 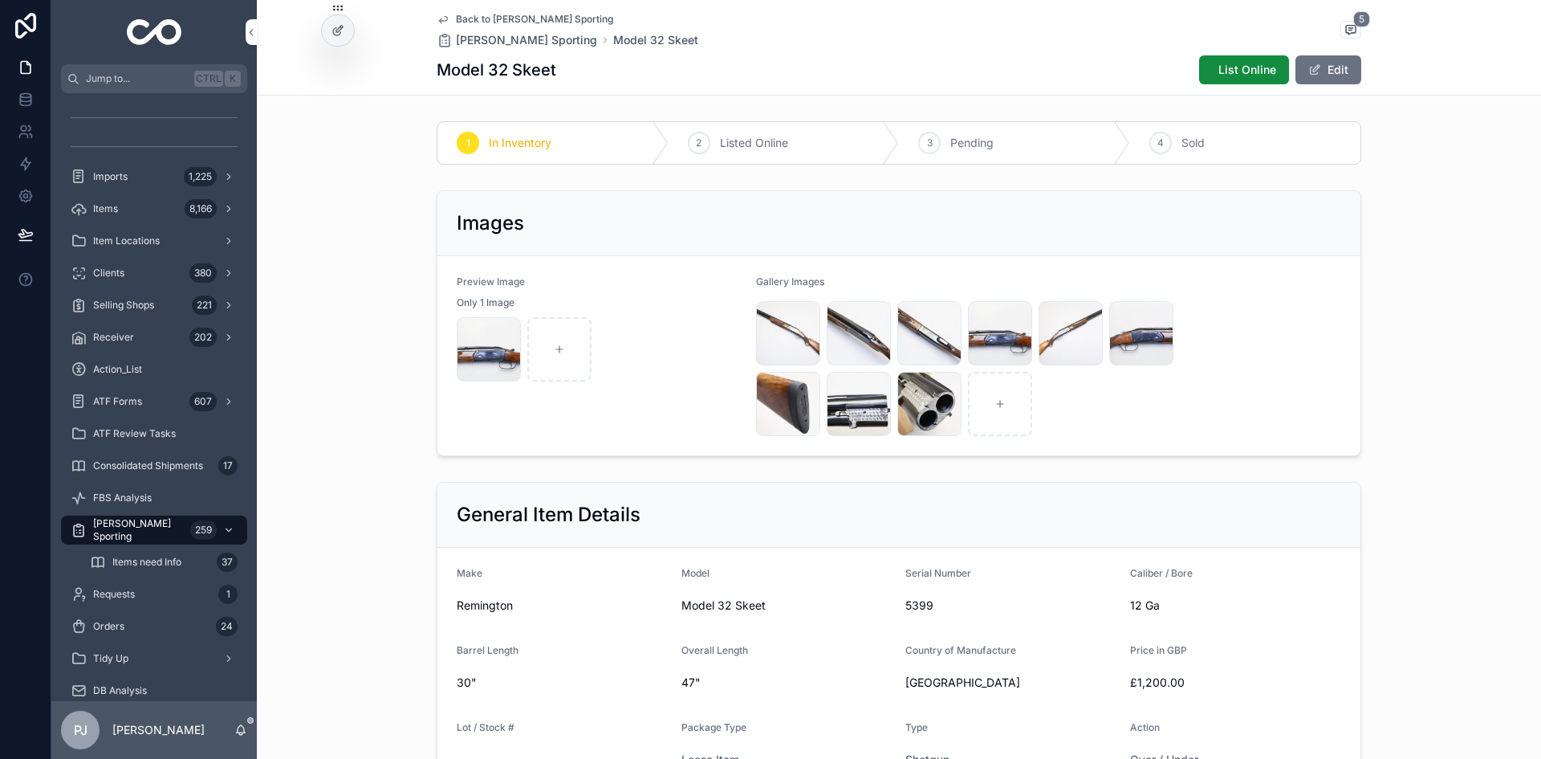 What do you see at coordinates (1361, 19) in the screenshot?
I see `span: 5` at bounding box center [1361, 19].